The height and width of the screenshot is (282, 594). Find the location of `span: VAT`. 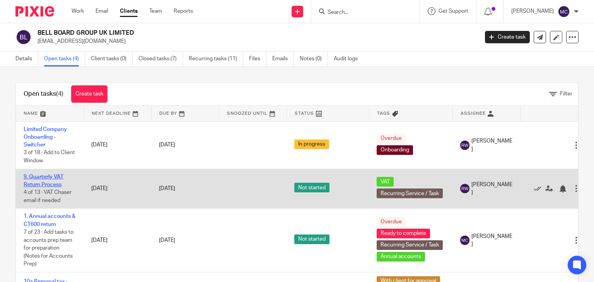

span: VAT is located at coordinates (385, 182).